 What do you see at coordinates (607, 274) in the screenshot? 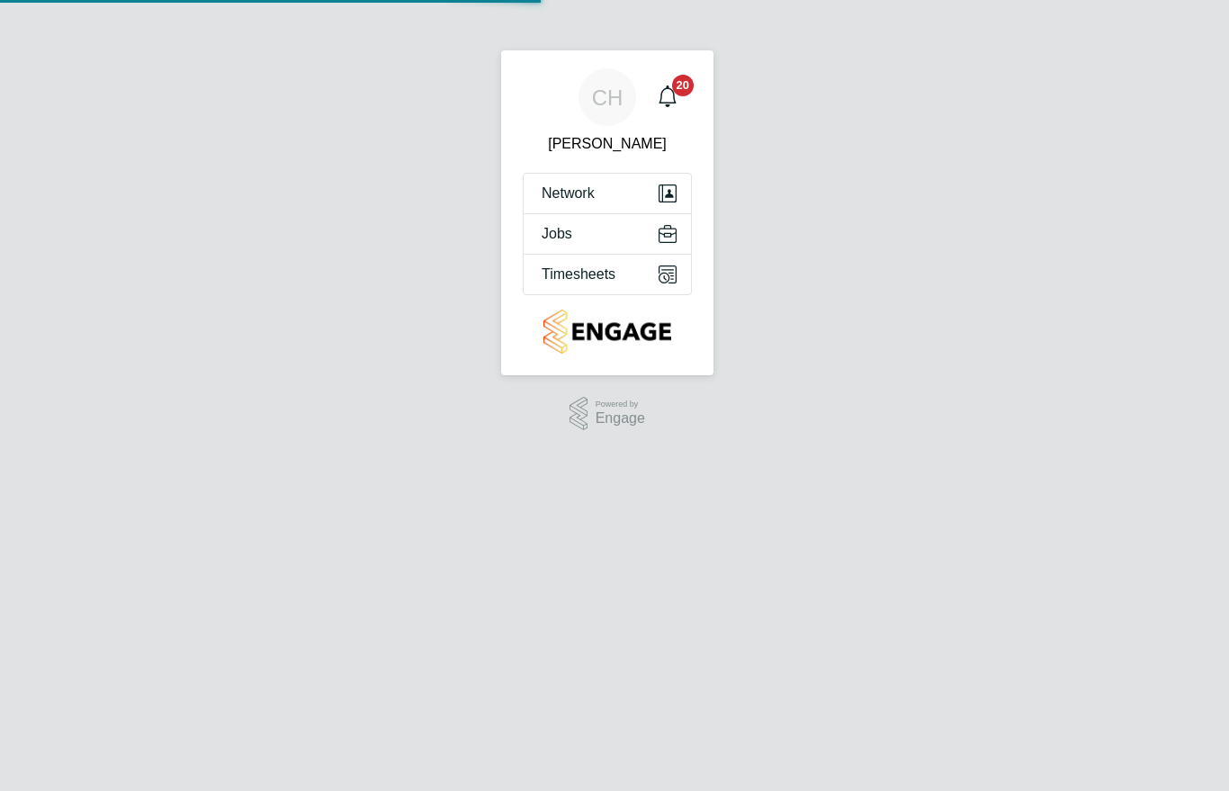
I see `button: Timesheets` at bounding box center [607, 274].